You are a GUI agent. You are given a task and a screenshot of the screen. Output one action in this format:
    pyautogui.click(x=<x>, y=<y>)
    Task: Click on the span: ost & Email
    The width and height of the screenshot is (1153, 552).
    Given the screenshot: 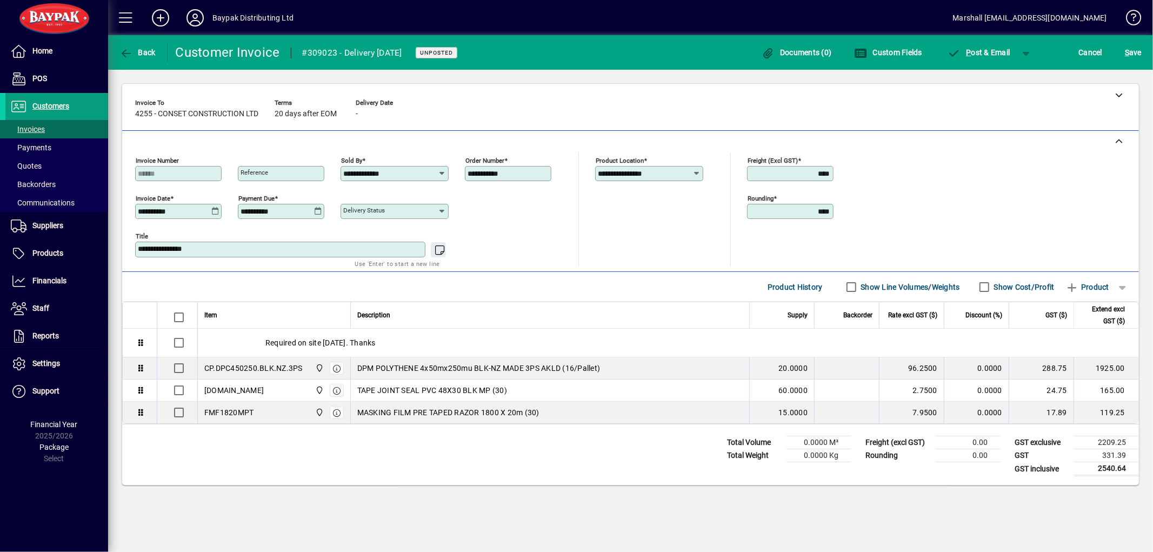 What is the action you would take?
    pyautogui.click(x=979, y=52)
    